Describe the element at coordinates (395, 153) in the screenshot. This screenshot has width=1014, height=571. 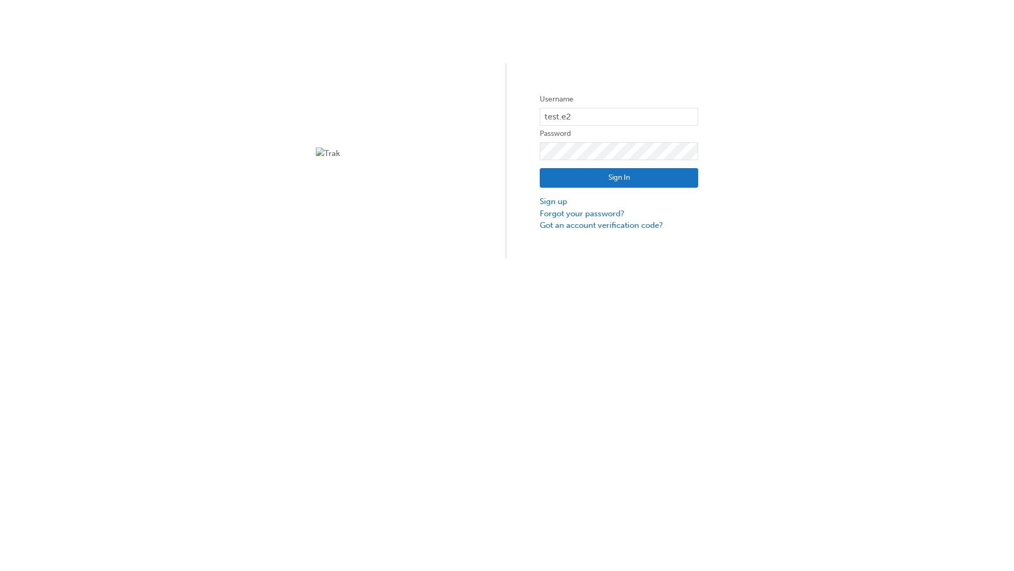
I see `img: Trak` at that location.